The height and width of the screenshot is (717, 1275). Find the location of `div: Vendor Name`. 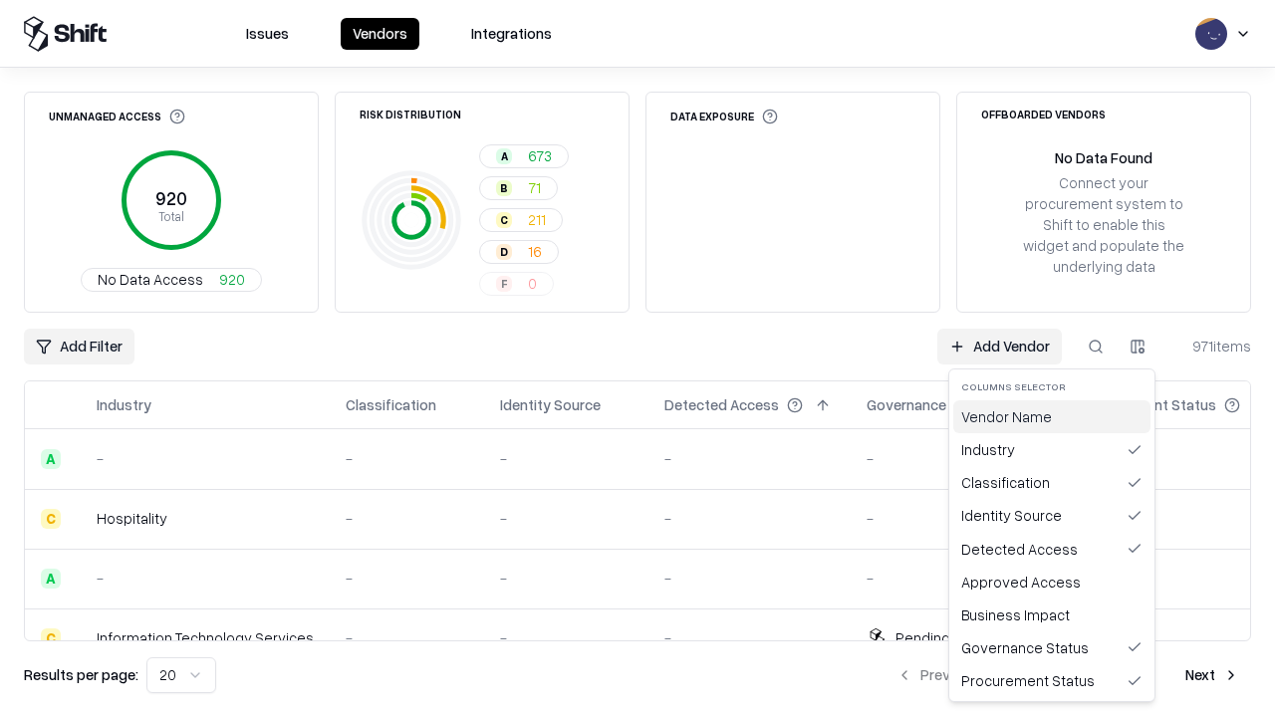

div: Vendor Name is located at coordinates (1052, 416).